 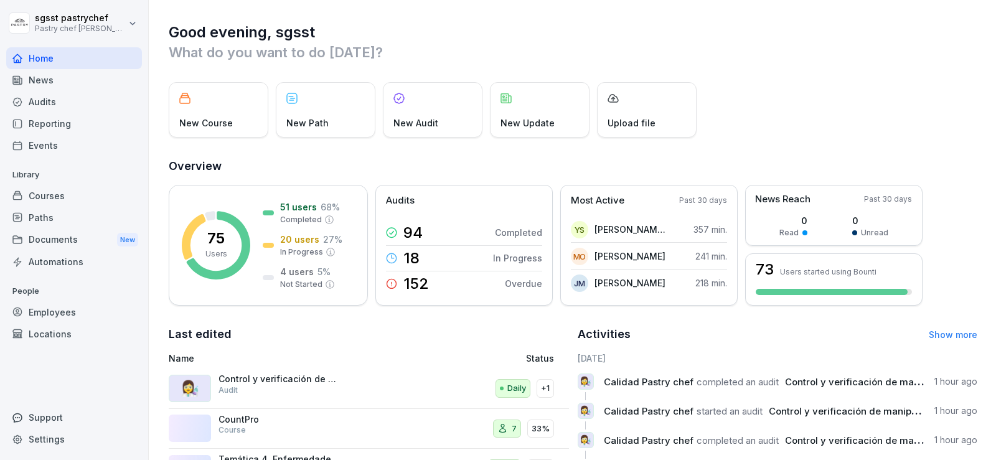 I want to click on p: Upload file, so click(x=632, y=123).